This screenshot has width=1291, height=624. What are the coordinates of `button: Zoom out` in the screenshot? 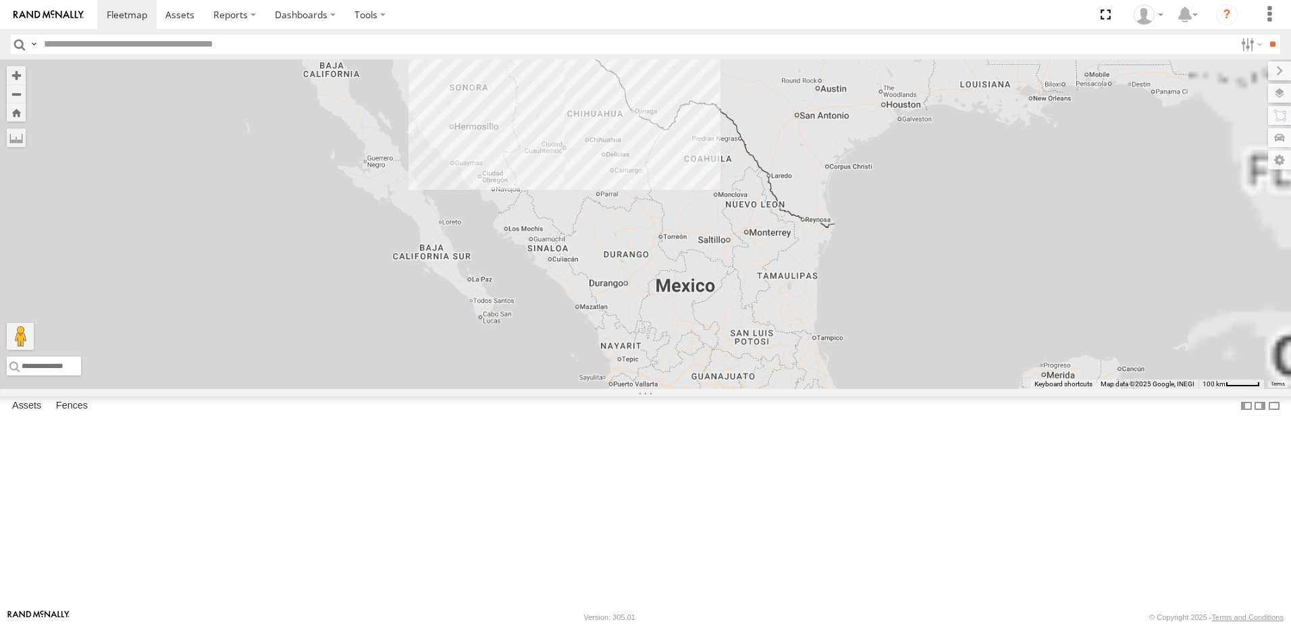 It's located at (16, 94).